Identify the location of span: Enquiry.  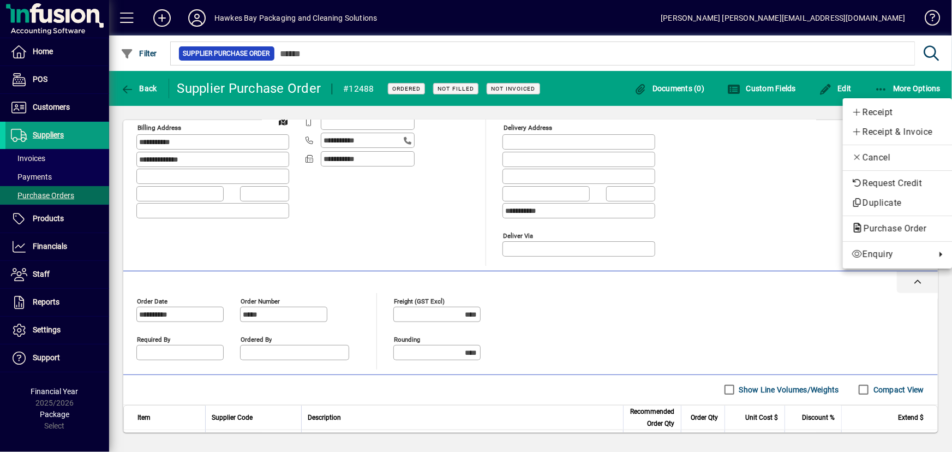
(891, 254).